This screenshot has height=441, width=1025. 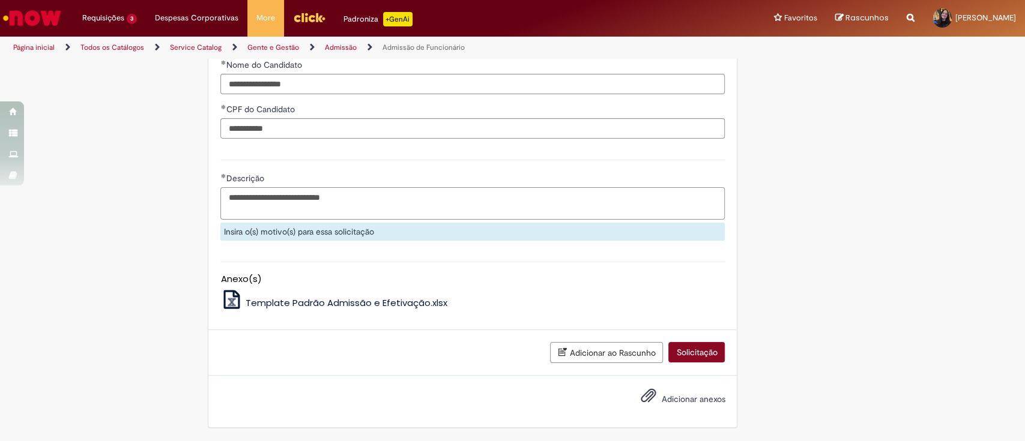 What do you see at coordinates (265, 18) in the screenshot?
I see `span: More` at bounding box center [265, 18].